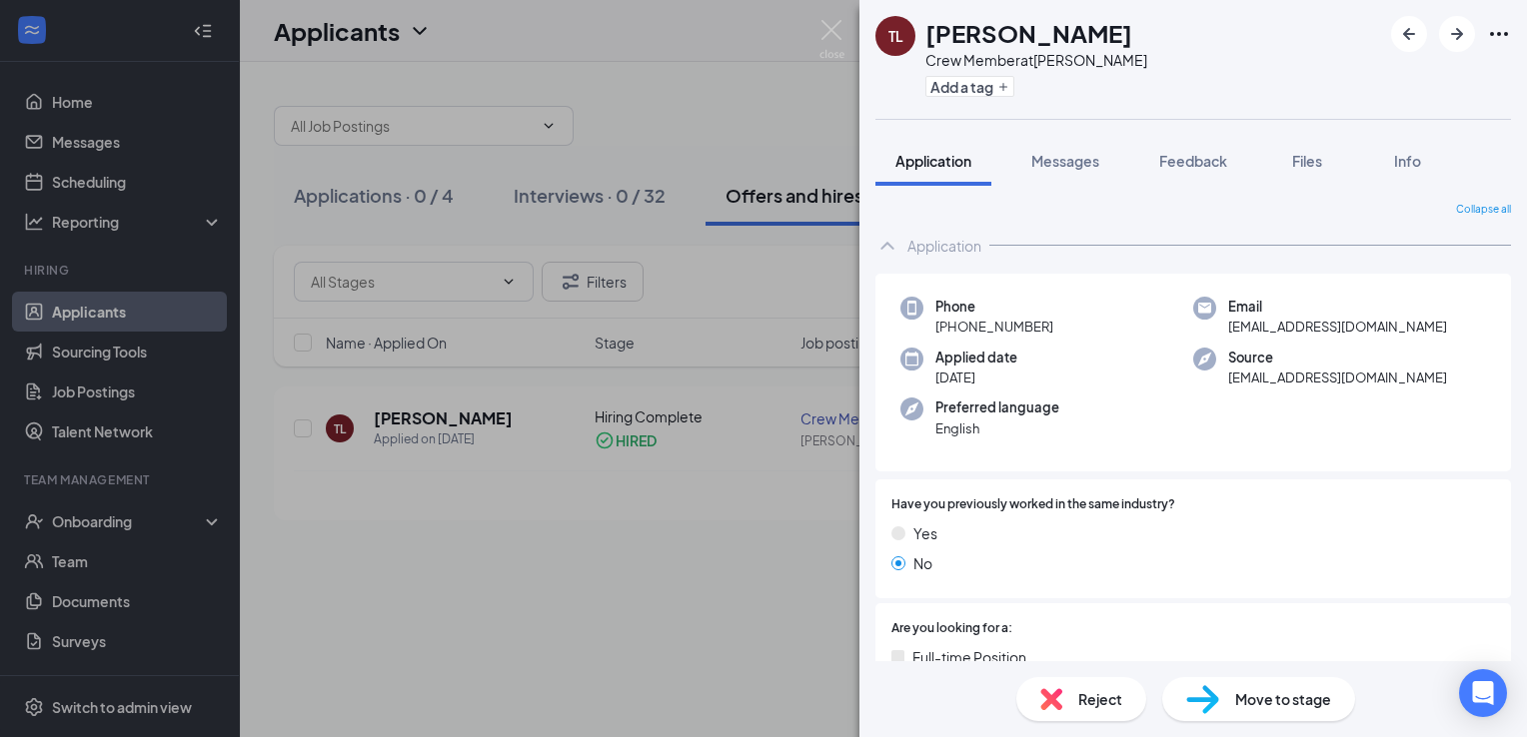 This screenshot has width=1527, height=737. Describe the element at coordinates (1409, 34) in the screenshot. I see `svg: ArrowLeftNew` at that location.